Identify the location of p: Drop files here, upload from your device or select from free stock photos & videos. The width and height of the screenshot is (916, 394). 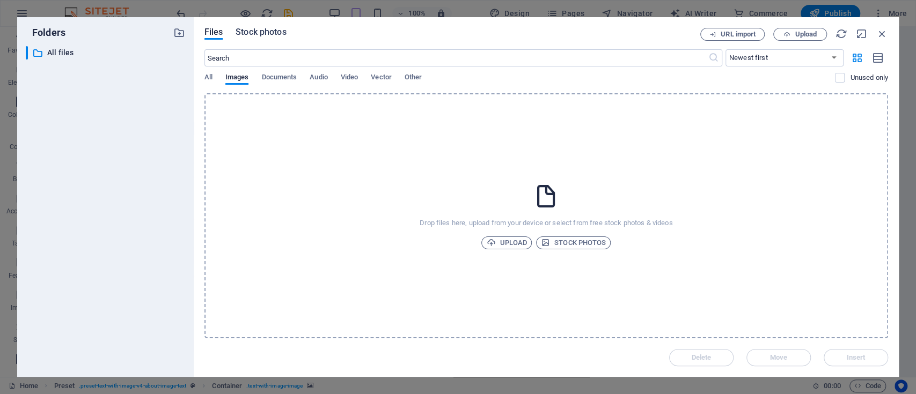
(546, 223).